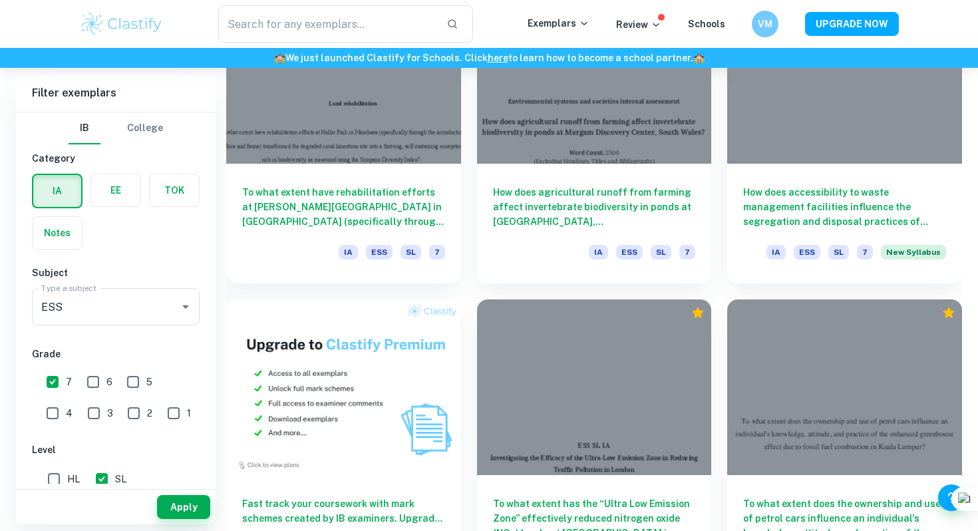  What do you see at coordinates (116, 128) in the screenshot?
I see `div: Filter type choice` at bounding box center [116, 128].